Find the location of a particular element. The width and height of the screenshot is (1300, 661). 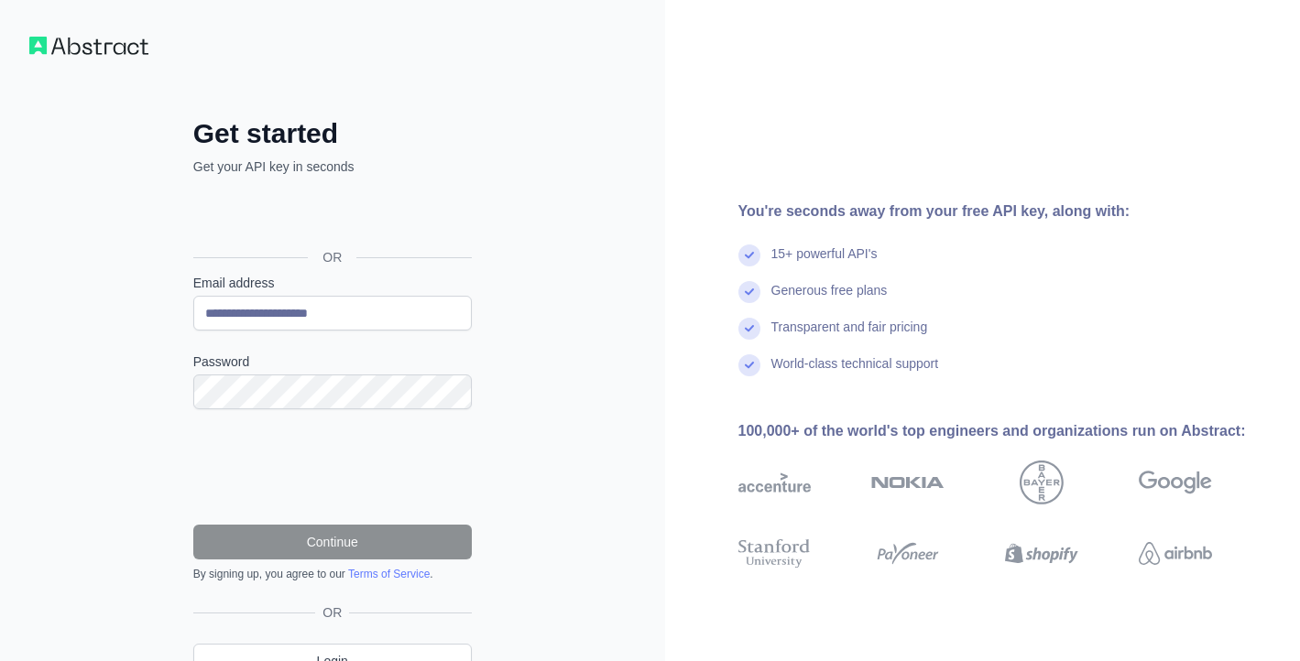

img: stanford university is located at coordinates (775, 554).